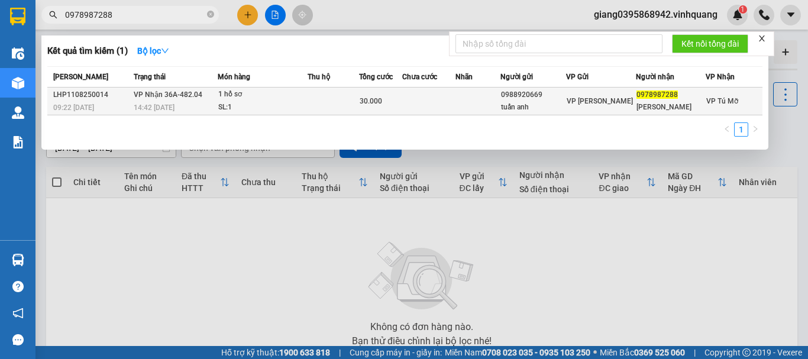 The image size is (808, 359). I want to click on input: Nhập số tổng đài, so click(559, 44).